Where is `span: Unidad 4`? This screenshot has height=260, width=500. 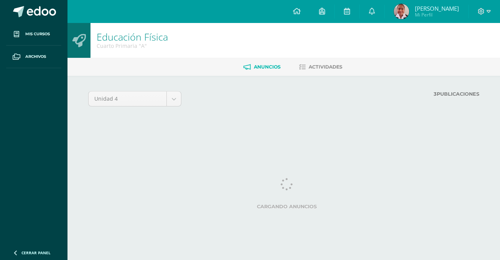 span: Unidad 4 is located at coordinates (127, 99).